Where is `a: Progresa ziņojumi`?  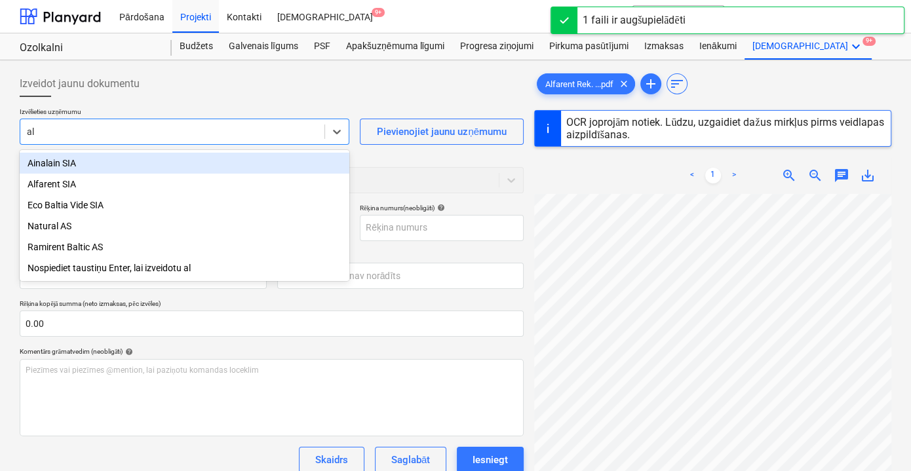 a: Progresa ziņojumi is located at coordinates (497, 47).